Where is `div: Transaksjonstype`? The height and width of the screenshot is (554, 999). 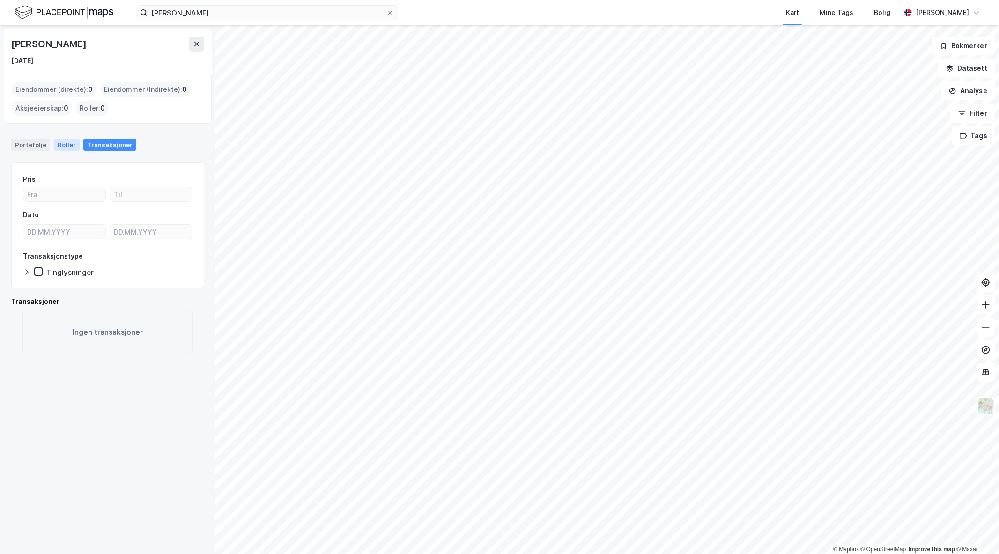 div: Transaksjonstype is located at coordinates (53, 256).